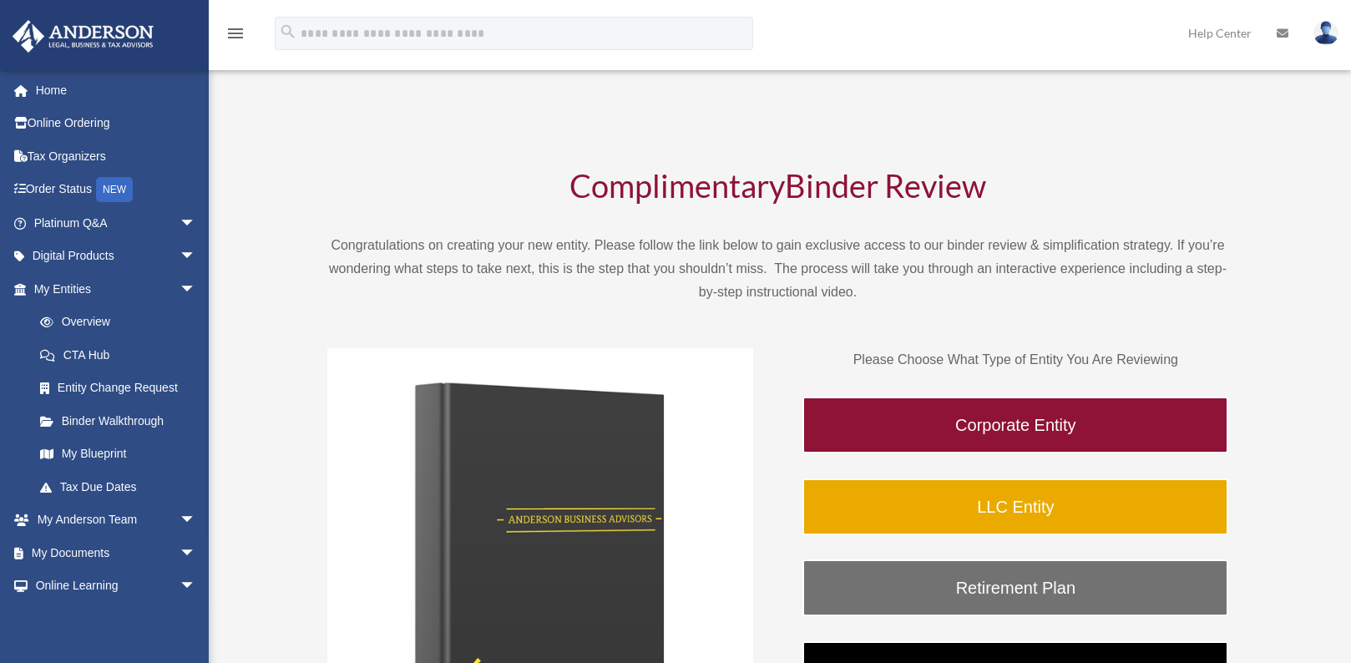 The image size is (1351, 663). I want to click on p: Congratulations on creating your new entity. Please follow the link below to gain exclusive acces..., so click(778, 269).